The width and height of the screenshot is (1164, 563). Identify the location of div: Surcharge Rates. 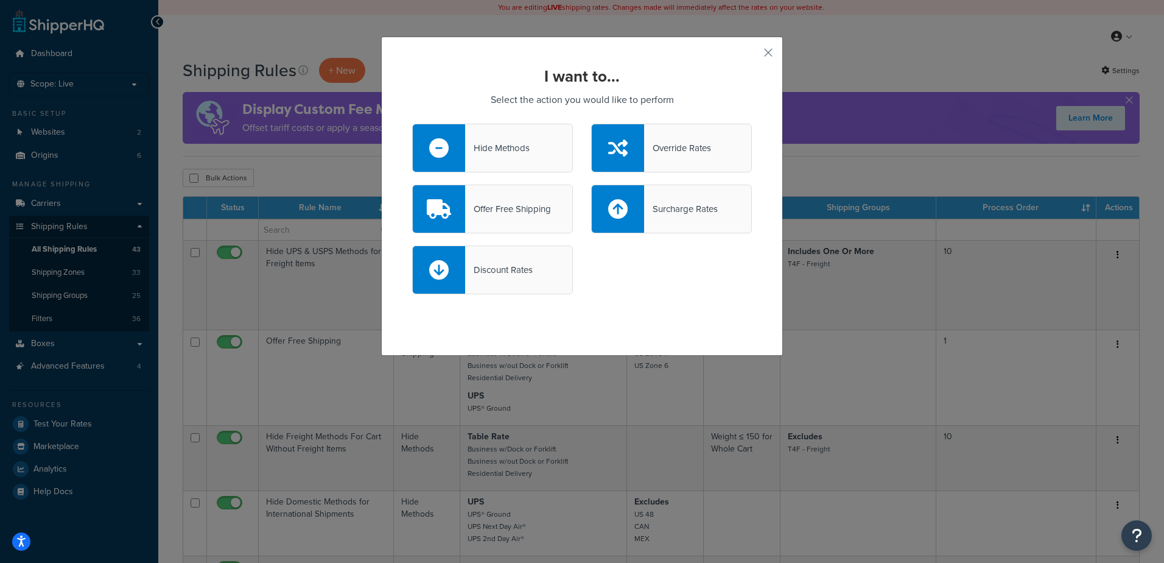
(681, 209).